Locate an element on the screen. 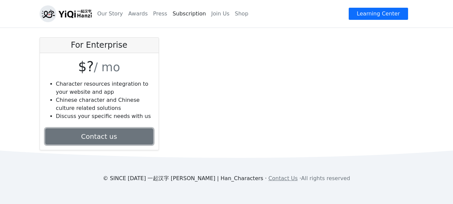 The height and width of the screenshot is (204, 453). span: All rights reserved is located at coordinates (326, 178).